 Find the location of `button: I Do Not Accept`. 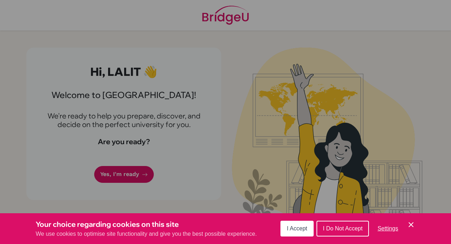

button: I Do Not Accept is located at coordinates (343, 228).